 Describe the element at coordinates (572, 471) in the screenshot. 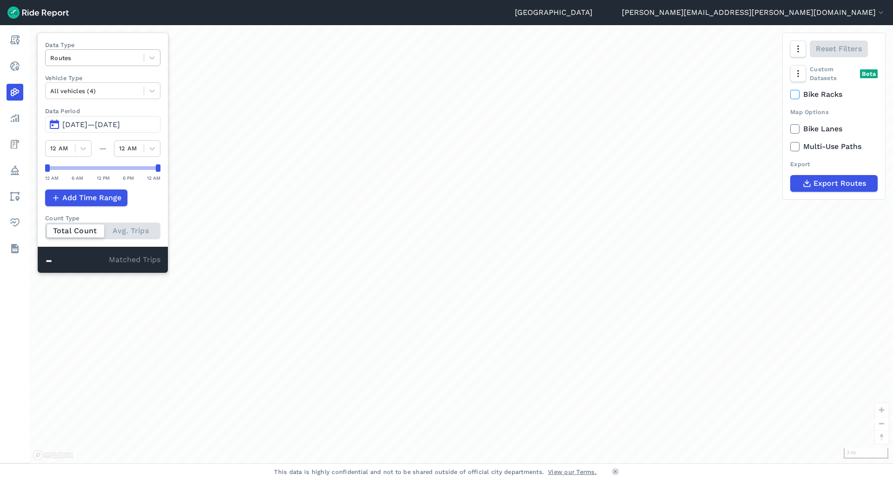

I see `a: View our Terms.` at that location.